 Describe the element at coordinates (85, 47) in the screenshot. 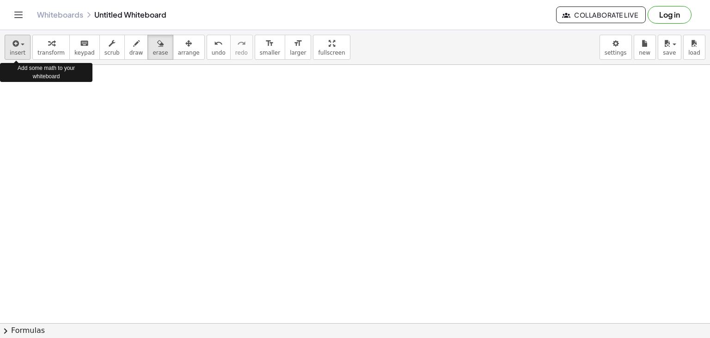

I see `button: keyboardkeypad` at that location.